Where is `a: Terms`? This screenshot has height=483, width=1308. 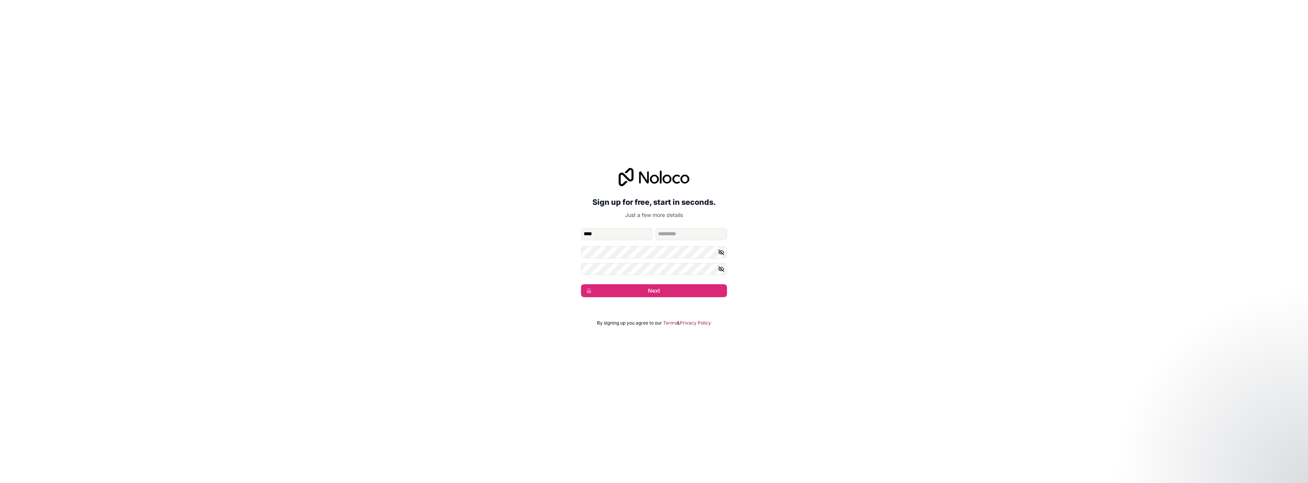
a: Terms is located at coordinates (670, 323).